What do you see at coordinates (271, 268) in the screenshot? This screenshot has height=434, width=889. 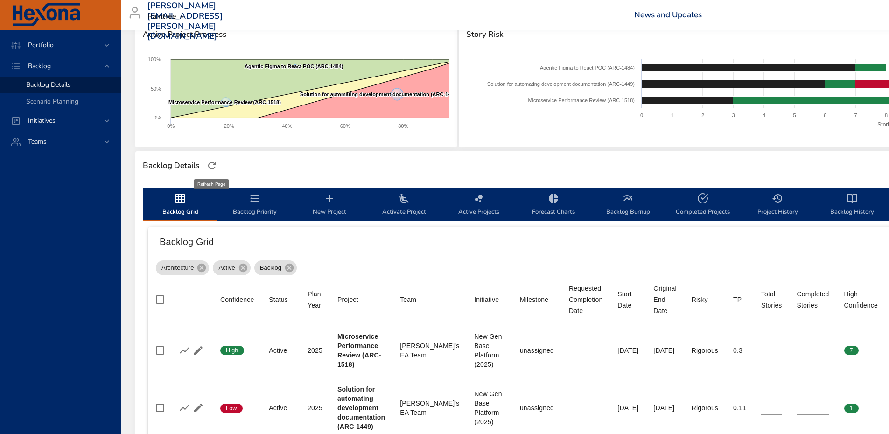 I see `span: Backlog` at bounding box center [271, 268].